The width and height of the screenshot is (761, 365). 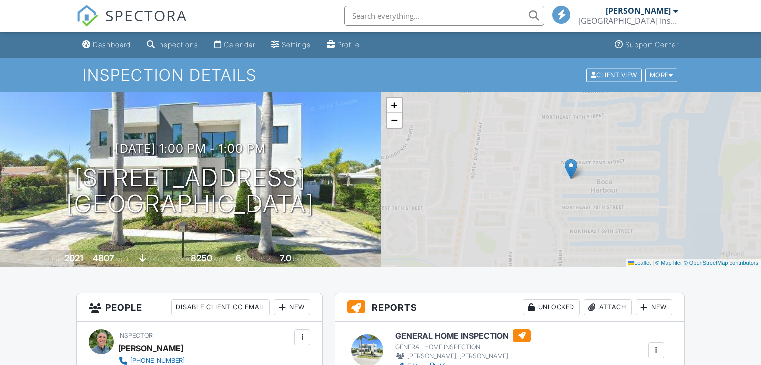 What do you see at coordinates (669, 263) in the screenshot?
I see `a: © MapTiler` at bounding box center [669, 263].